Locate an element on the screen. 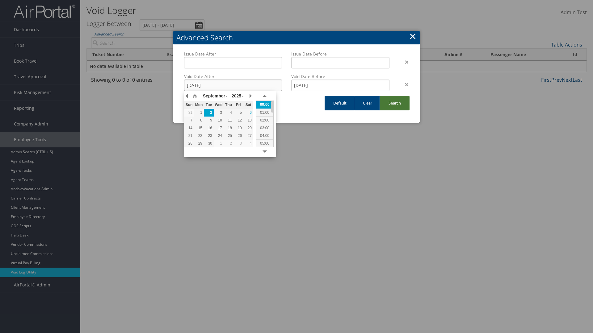 The height and width of the screenshot is (333, 593). a: Close is located at coordinates (412, 36).